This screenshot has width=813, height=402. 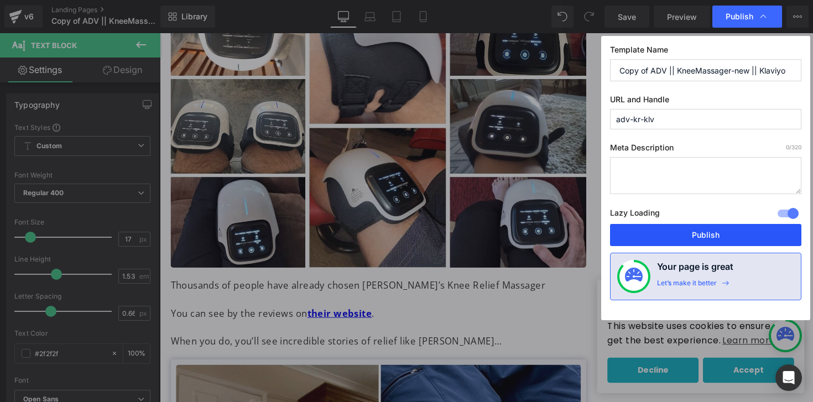 I want to click on div: Open Intercom Messenger, so click(x=789, y=378).